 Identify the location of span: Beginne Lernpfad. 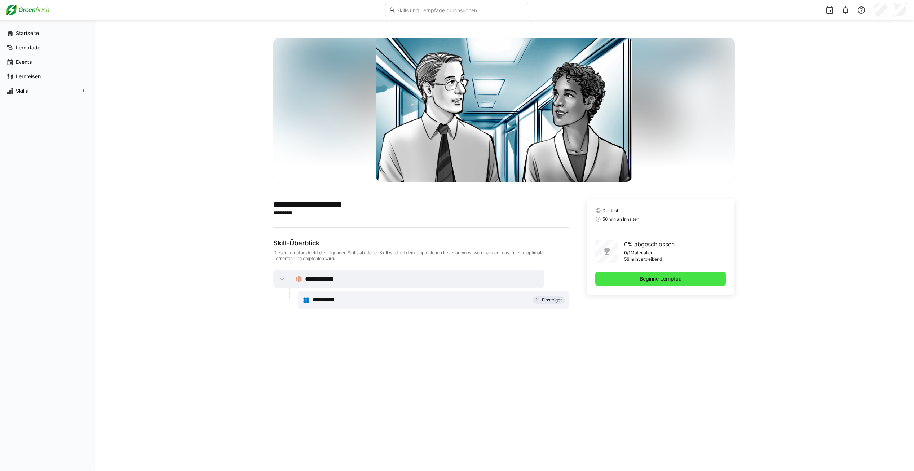
(660, 279).